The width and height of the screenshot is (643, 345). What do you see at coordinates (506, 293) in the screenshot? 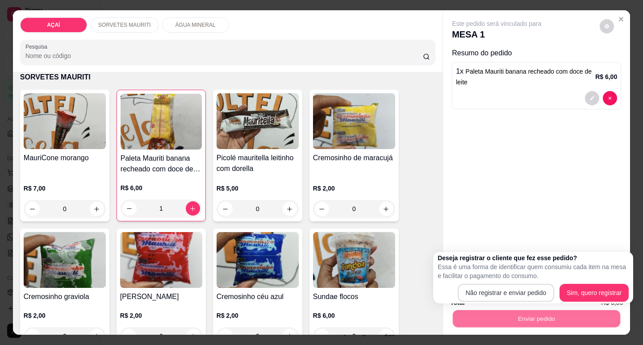
I see `button: Não registrar e enviar pedido` at bounding box center [506, 293].